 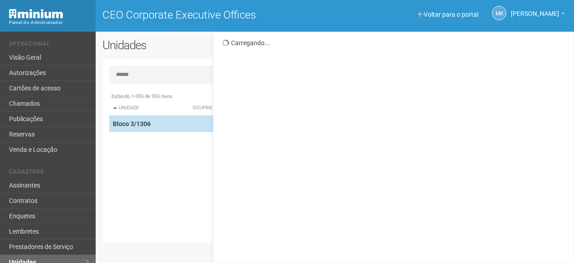 What do you see at coordinates (335, 97) in the screenshot?
I see `div: Exibindo 1-955 de 955 itens` at bounding box center [335, 97].